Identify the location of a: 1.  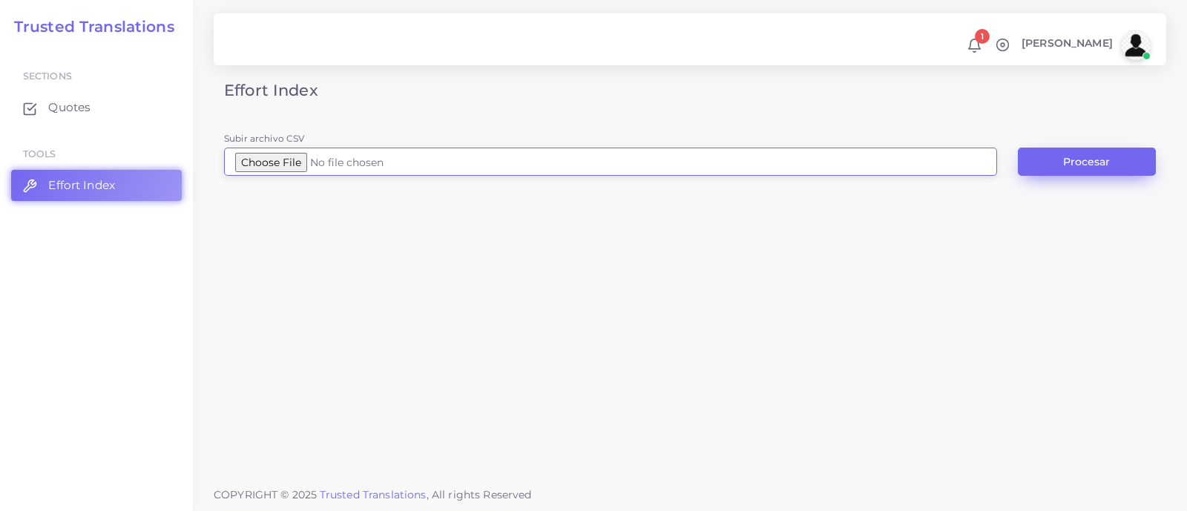
(974, 45).